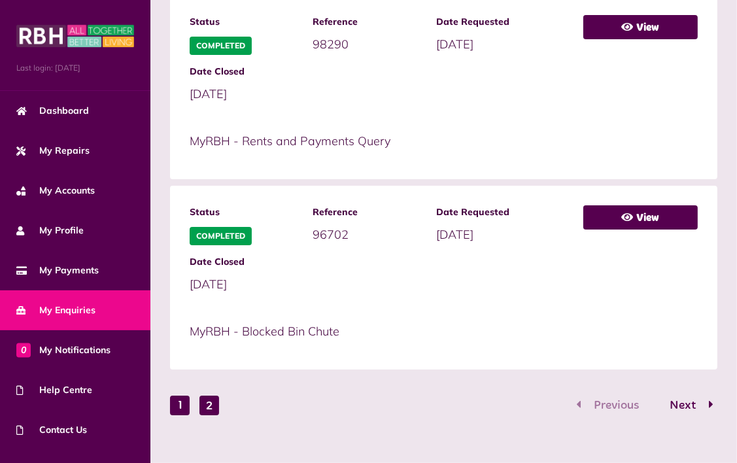 The height and width of the screenshot is (463, 737). I want to click on span: 96702, so click(331, 234).